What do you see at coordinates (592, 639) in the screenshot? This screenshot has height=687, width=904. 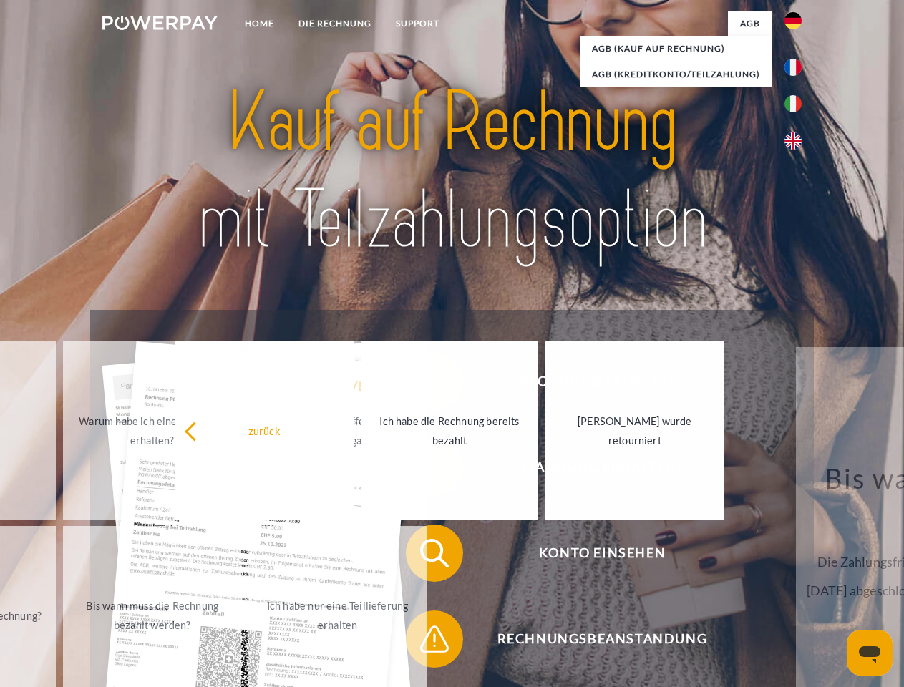 I see `a: Rechnungsbeanstandung` at bounding box center [592, 639].